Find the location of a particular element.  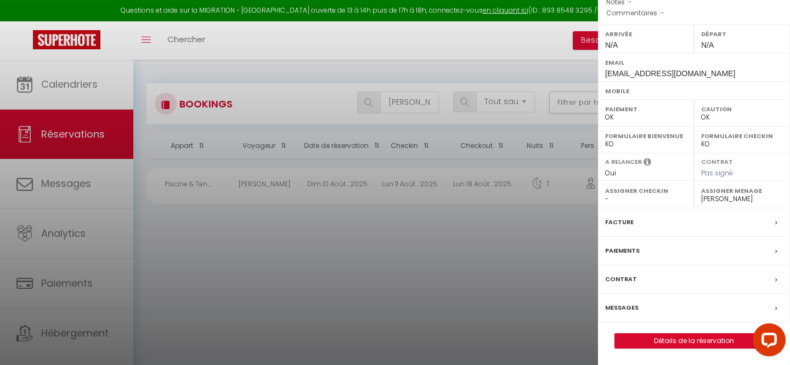

p: Commentaires : is located at coordinates (694, 13).